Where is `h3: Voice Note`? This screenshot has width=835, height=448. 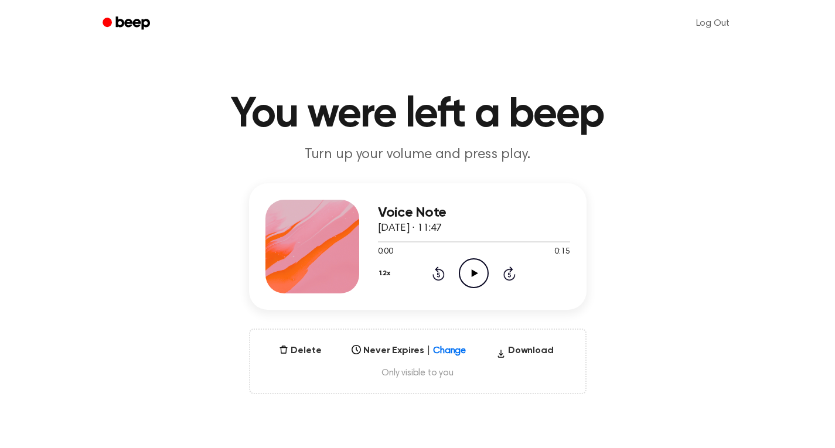 h3: Voice Note is located at coordinates (474, 213).